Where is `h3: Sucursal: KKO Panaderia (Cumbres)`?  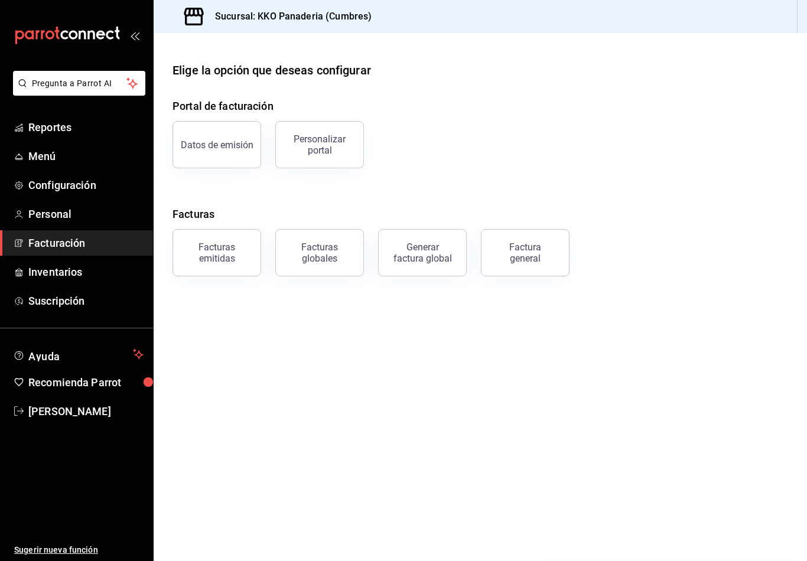 h3: Sucursal: KKO Panaderia (Cumbres) is located at coordinates (288, 17).